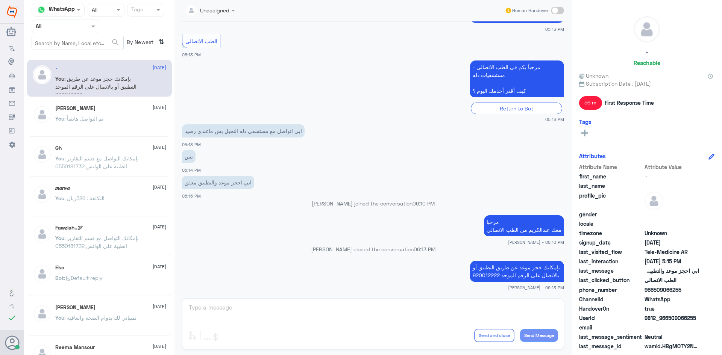  What do you see at coordinates (611, 252) in the screenshot?
I see `span: last_visited_flow` at bounding box center [611, 252].